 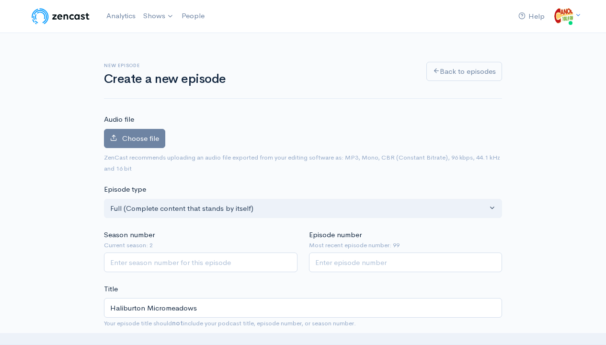 I want to click on strong: not, so click(x=177, y=323).